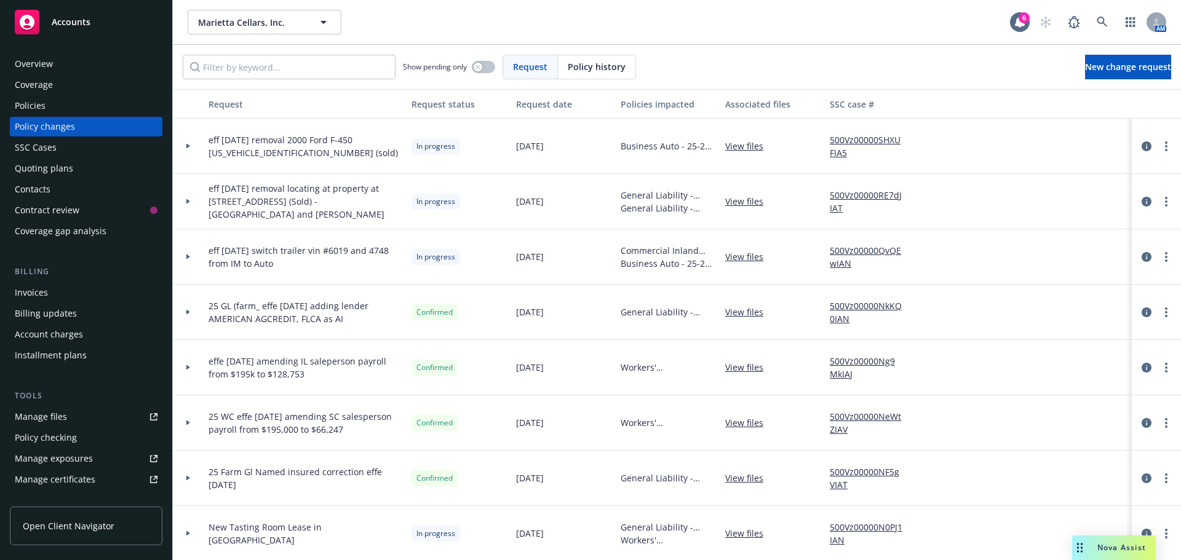 The width and height of the screenshot is (1181, 560). I want to click on a: 500Vz00000QvQEwIAN, so click(871, 257).